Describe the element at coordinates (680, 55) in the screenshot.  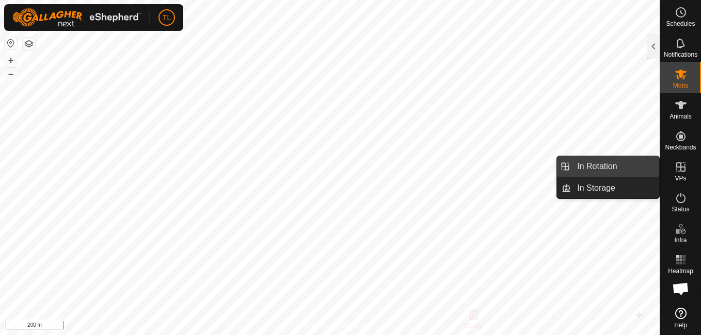
I see `span: Notifications` at that location.